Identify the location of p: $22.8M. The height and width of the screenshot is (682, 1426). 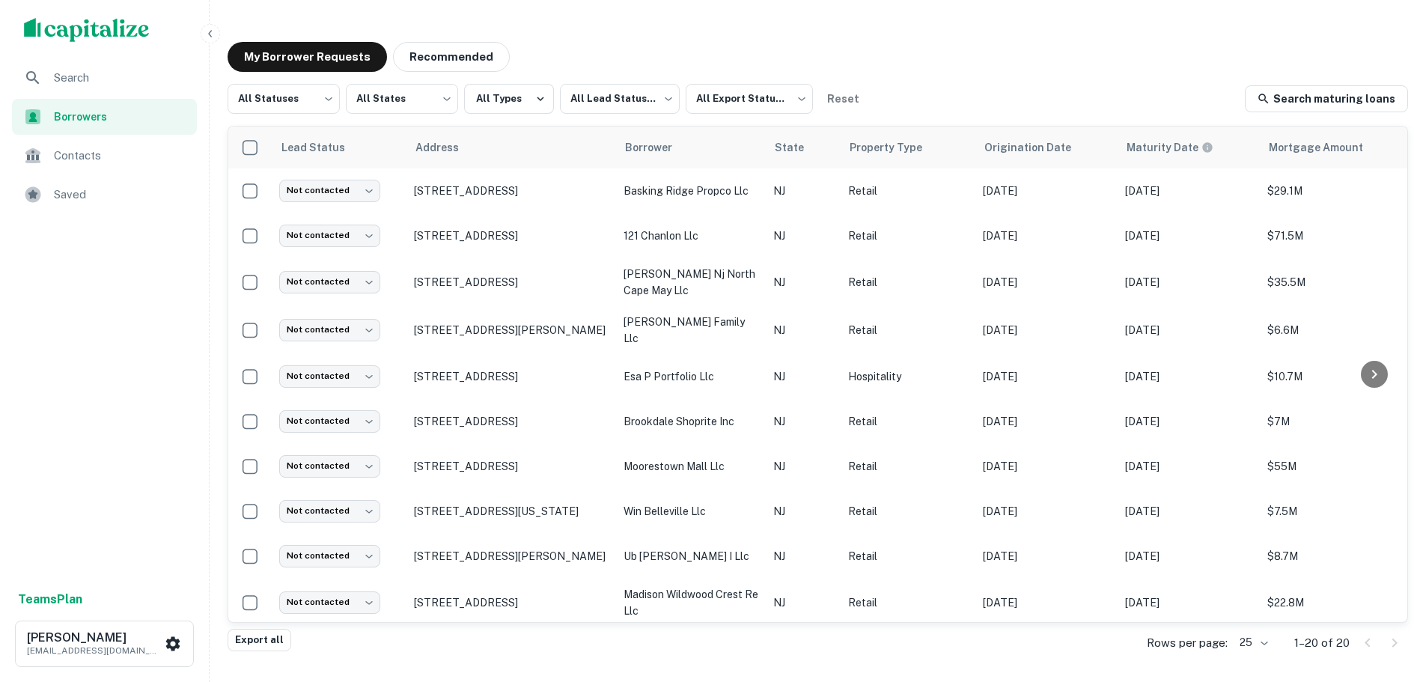
(1335, 603).